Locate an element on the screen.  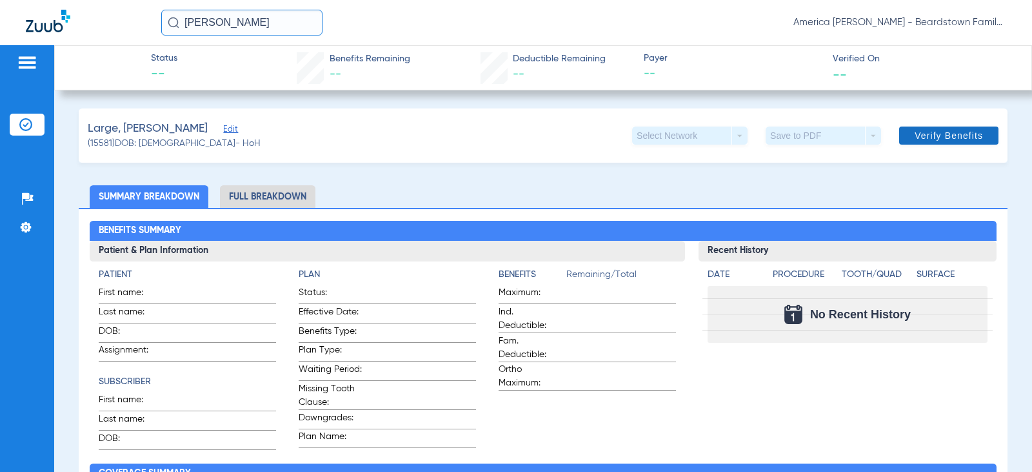
span: Benefits Remaining is located at coordinates (370, 59).